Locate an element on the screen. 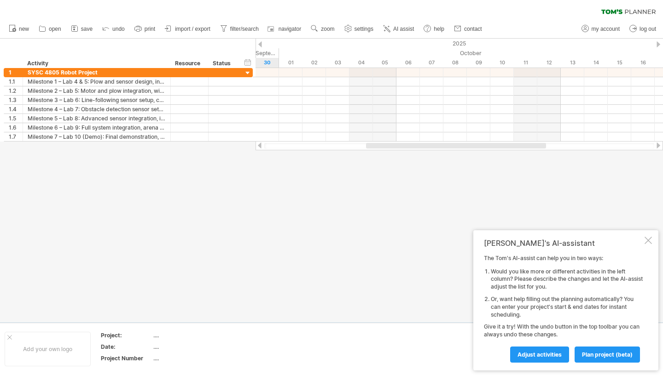  div: Monday, 6 October 2025 is located at coordinates (408, 63).